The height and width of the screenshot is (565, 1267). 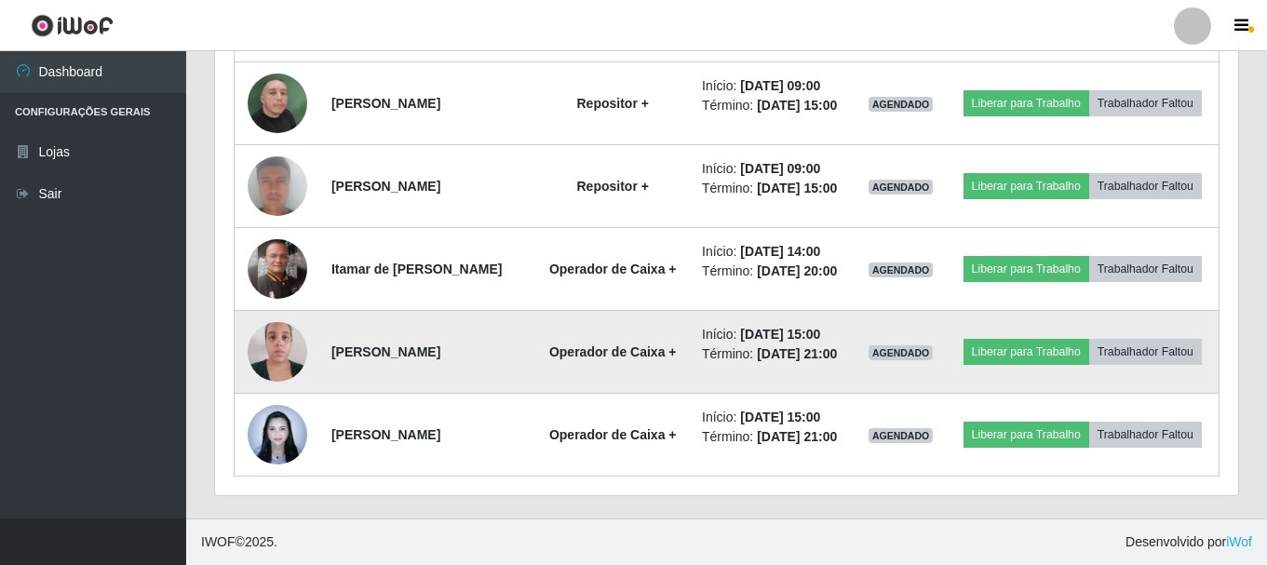 I want to click on img: 1745442730986.jpeg, so click(x=277, y=269).